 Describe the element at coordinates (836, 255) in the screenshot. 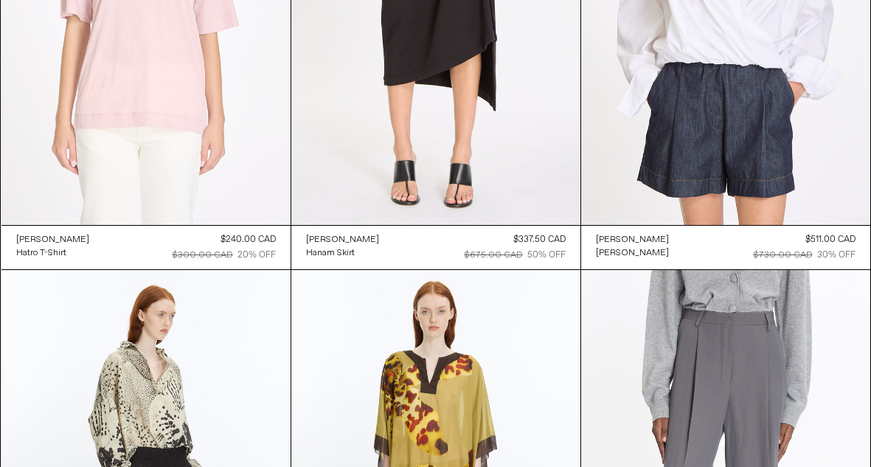

I see `div: 30% OFF` at that location.